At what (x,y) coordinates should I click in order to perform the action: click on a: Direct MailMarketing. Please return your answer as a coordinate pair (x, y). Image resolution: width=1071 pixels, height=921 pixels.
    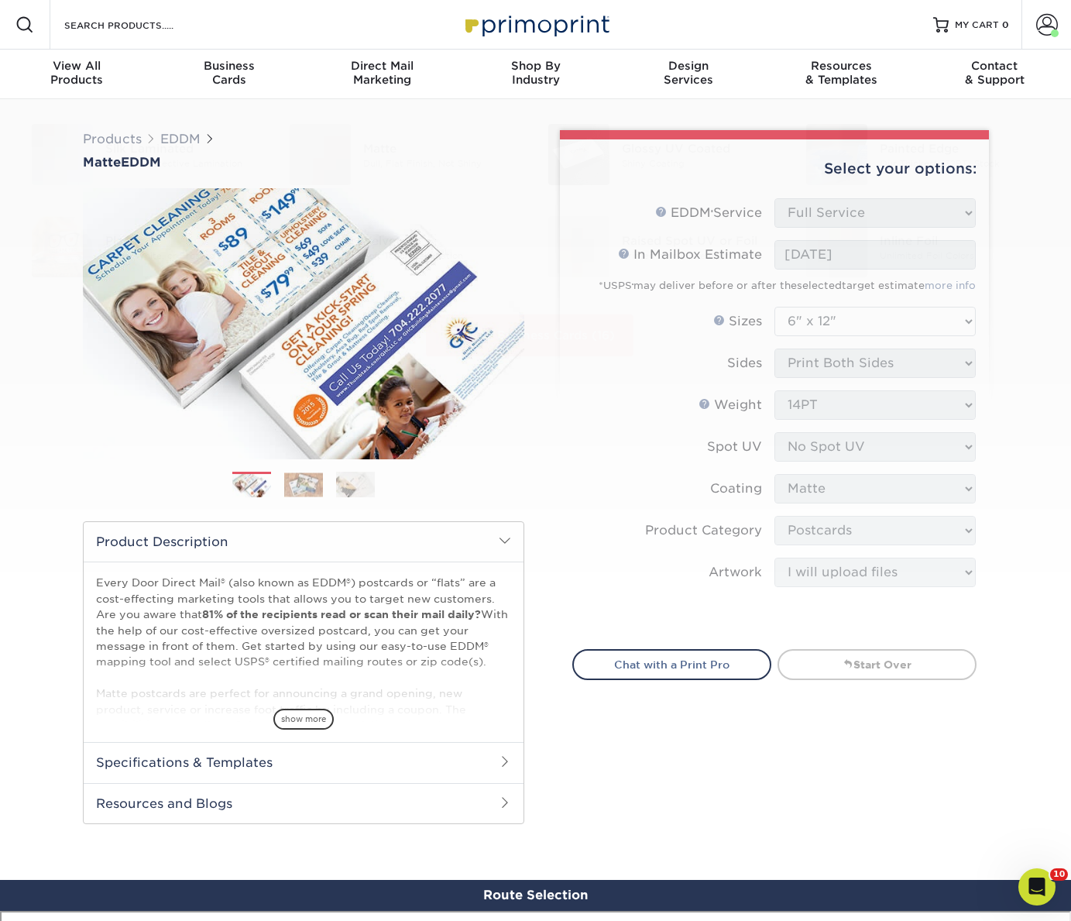
    Looking at the image, I should click on (383, 74).